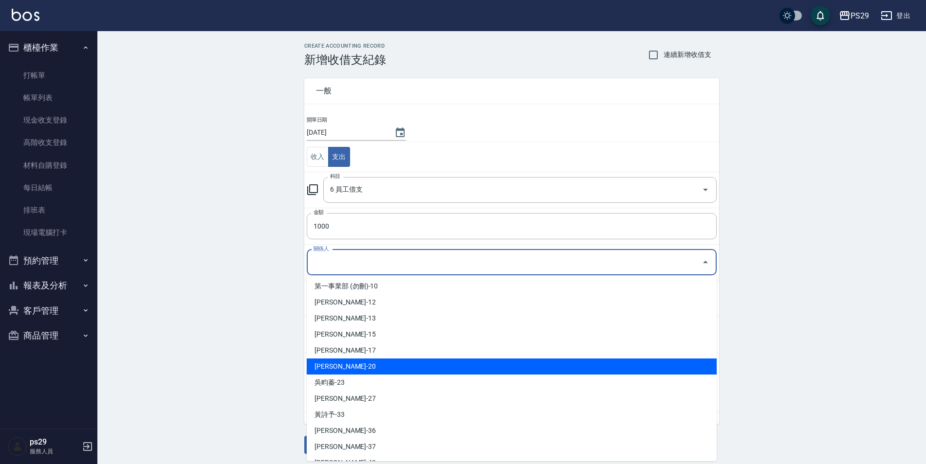  I want to click on button: left aligned, so click(317, 157).